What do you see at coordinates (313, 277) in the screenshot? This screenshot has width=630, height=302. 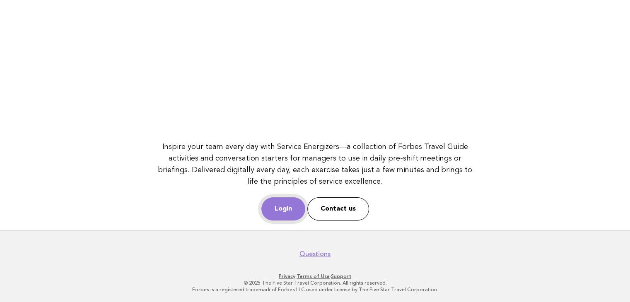 I see `a: Terms of Use` at bounding box center [313, 277].